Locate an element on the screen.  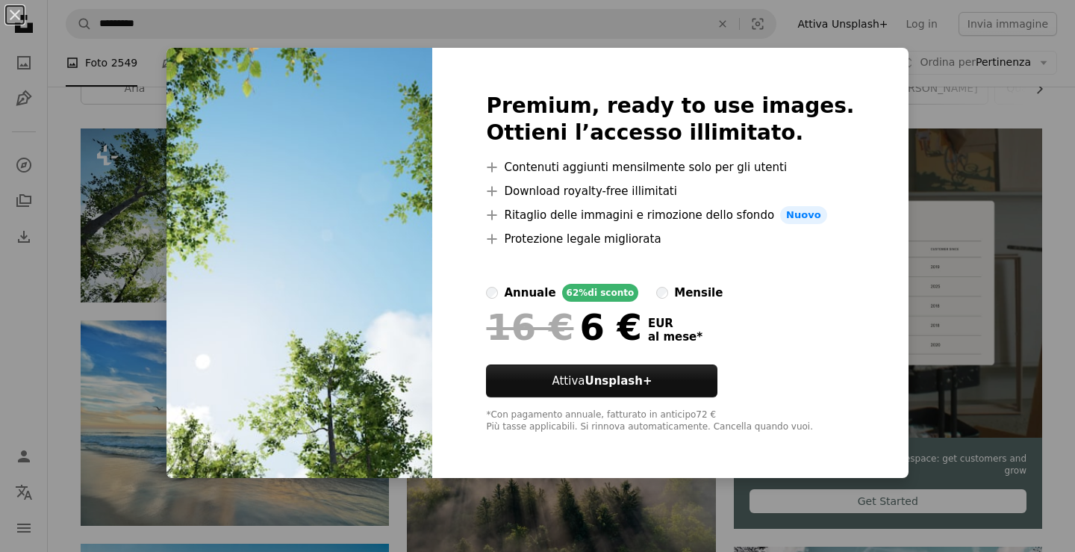
li: Protezione legale migliorata is located at coordinates (670, 239).